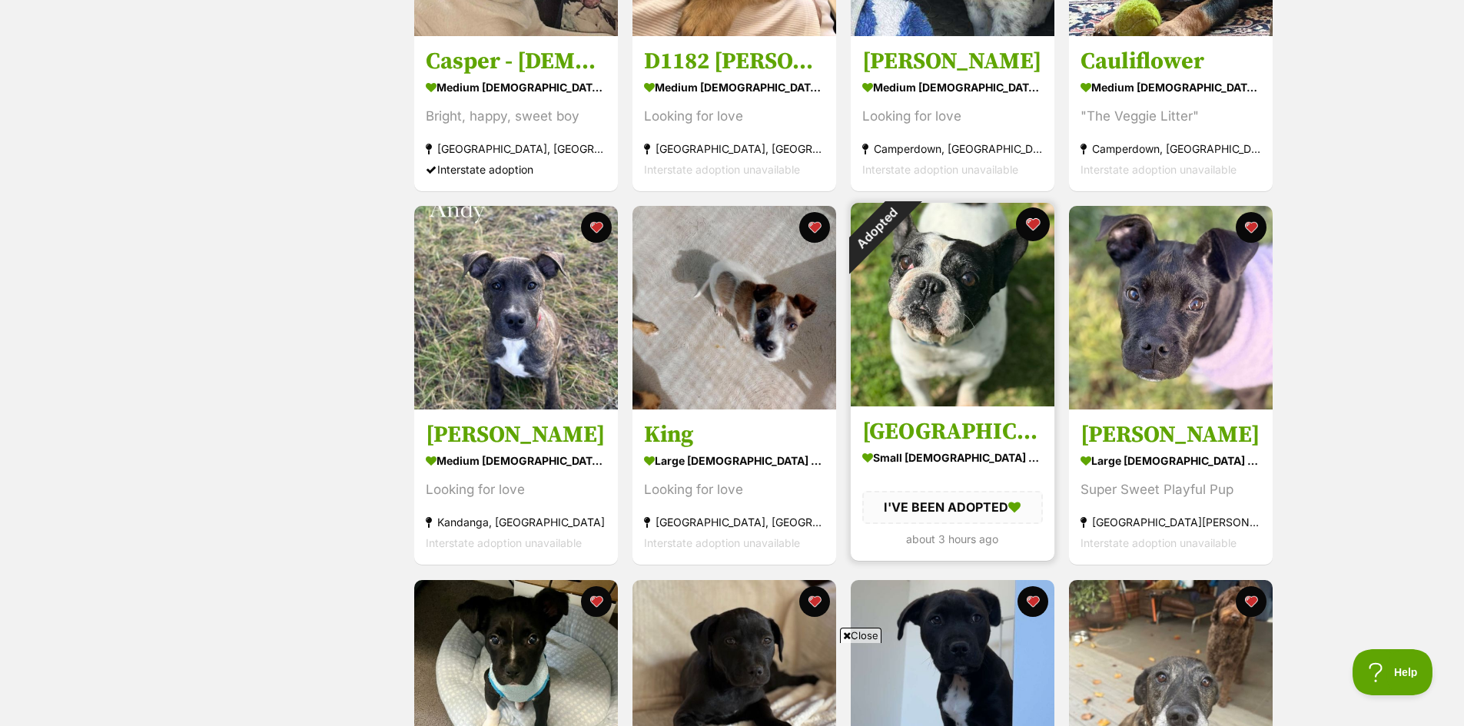 The width and height of the screenshot is (1464, 726). Describe the element at coordinates (952, 539) in the screenshot. I see `div: about 3 hours ago` at that location.